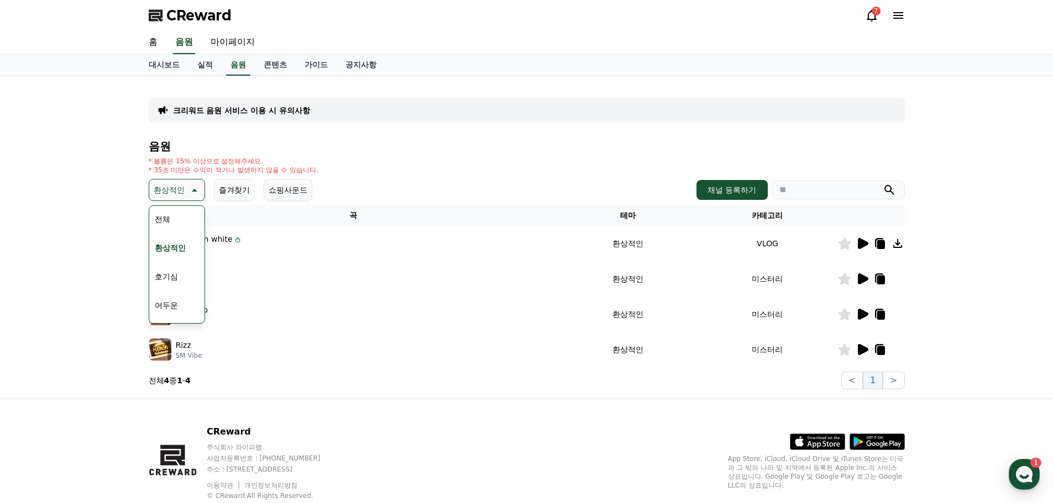  What do you see at coordinates (233, 43) in the screenshot?
I see `a: 마이페이지` at bounding box center [233, 43].